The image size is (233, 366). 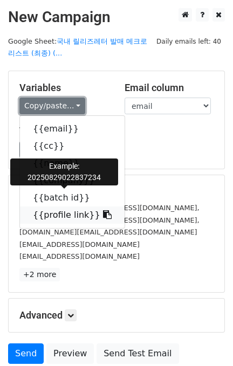 I want to click on a: {{email}}, so click(x=72, y=129).